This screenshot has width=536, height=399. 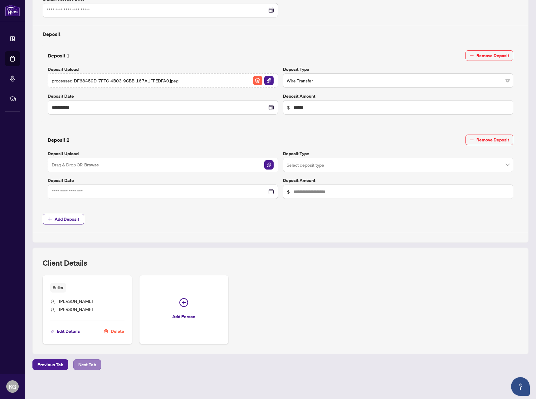 What do you see at coordinates (258, 80) in the screenshot?
I see `img: File Archive` at bounding box center [258, 80].